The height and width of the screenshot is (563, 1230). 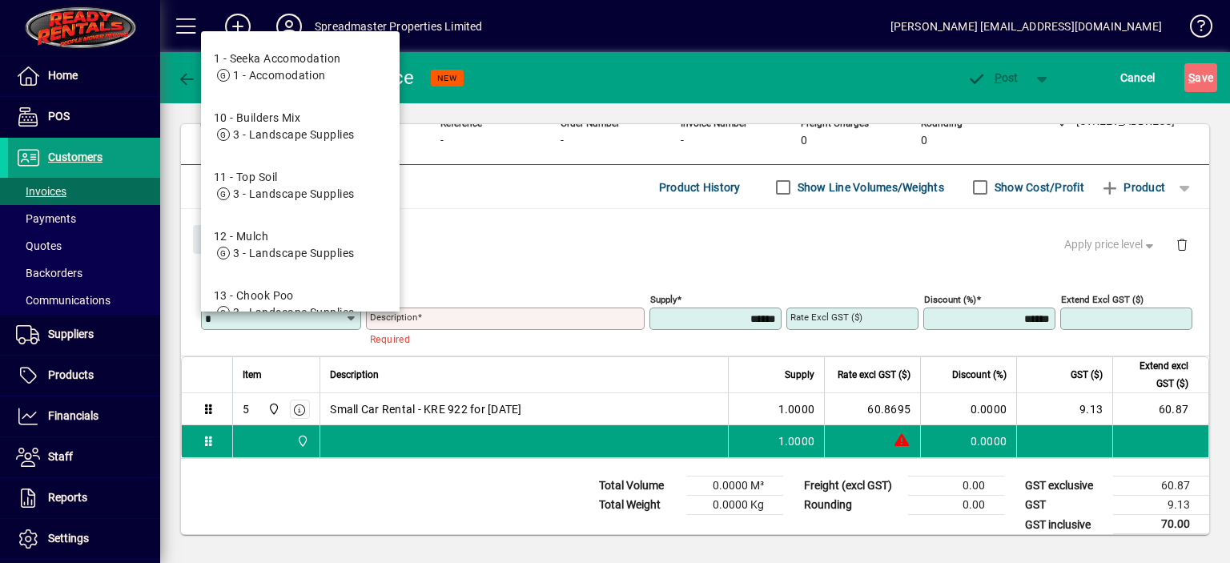 What do you see at coordinates (1065, 505) in the screenshot?
I see `td: GST` at bounding box center [1065, 505].